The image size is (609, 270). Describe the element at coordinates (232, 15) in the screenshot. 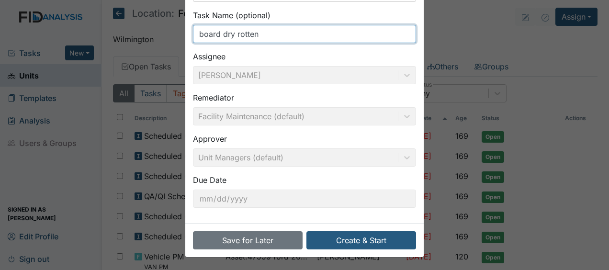

I see `label: Task Name (optional)` at that location.